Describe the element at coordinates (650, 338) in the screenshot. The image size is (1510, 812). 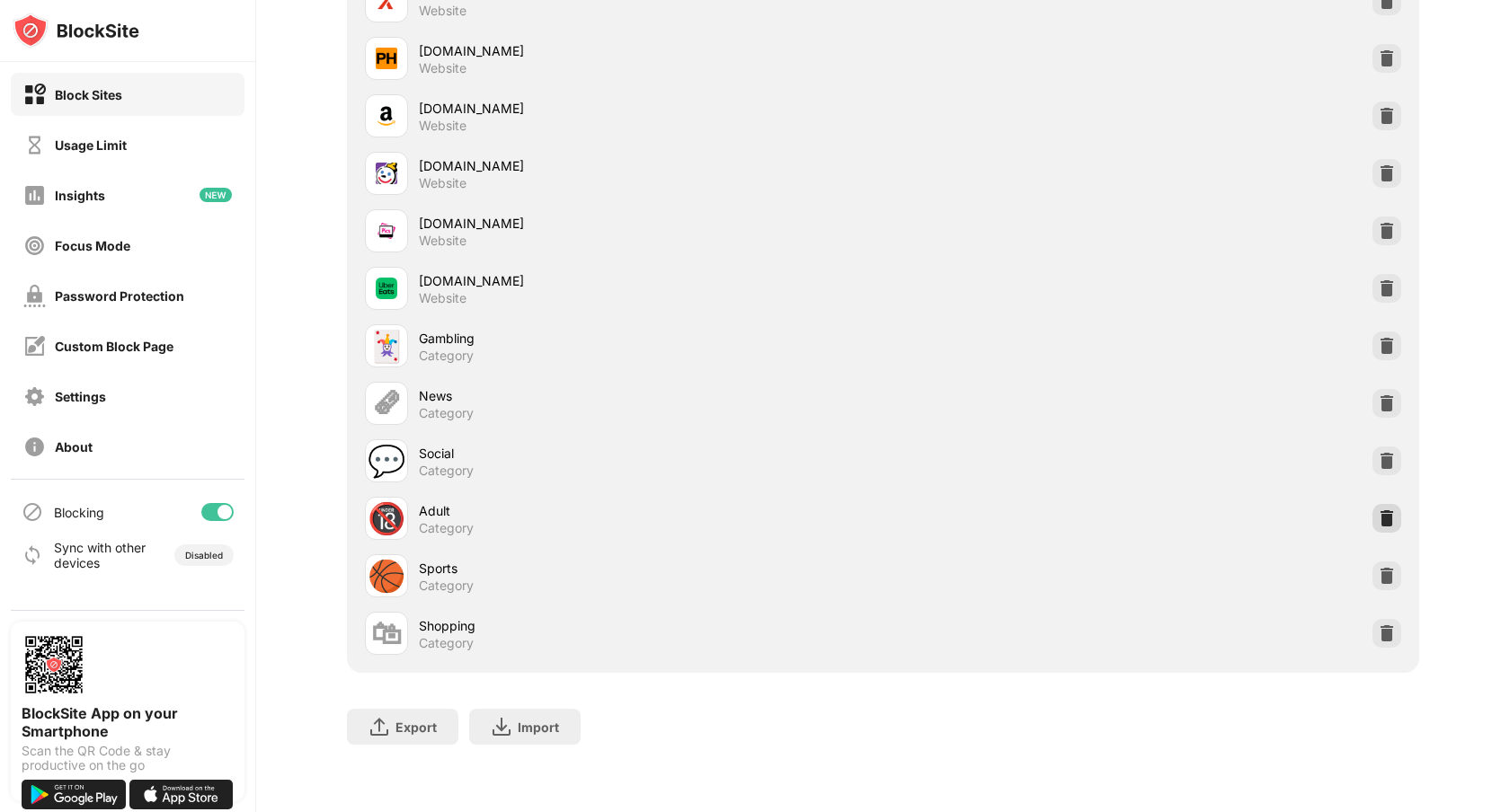
I see `div: Gambling` at that location.